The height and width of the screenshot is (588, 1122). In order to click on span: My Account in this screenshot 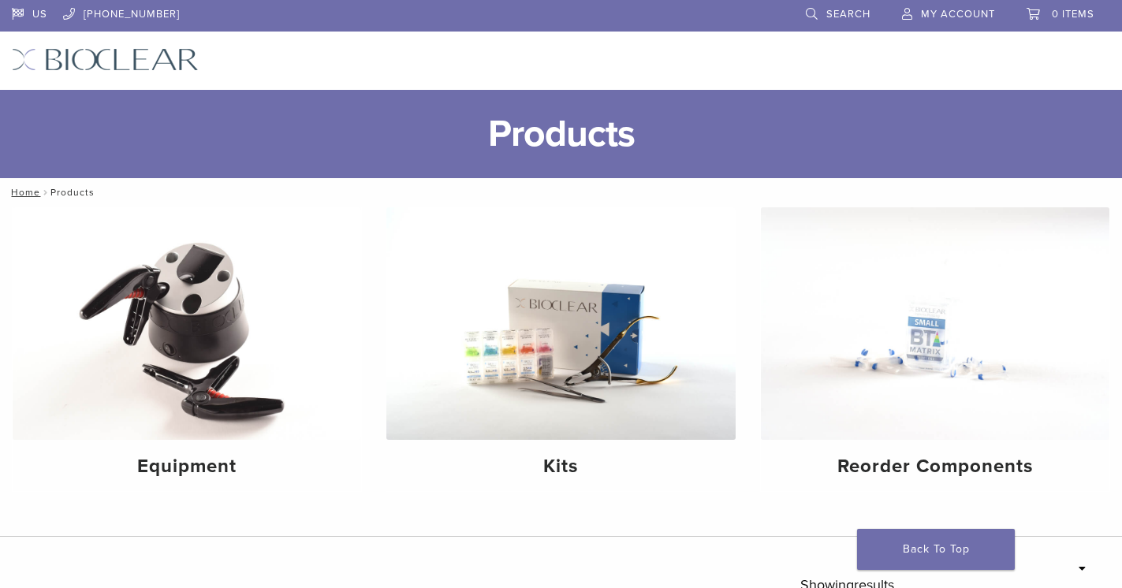, I will do `click(958, 14)`.